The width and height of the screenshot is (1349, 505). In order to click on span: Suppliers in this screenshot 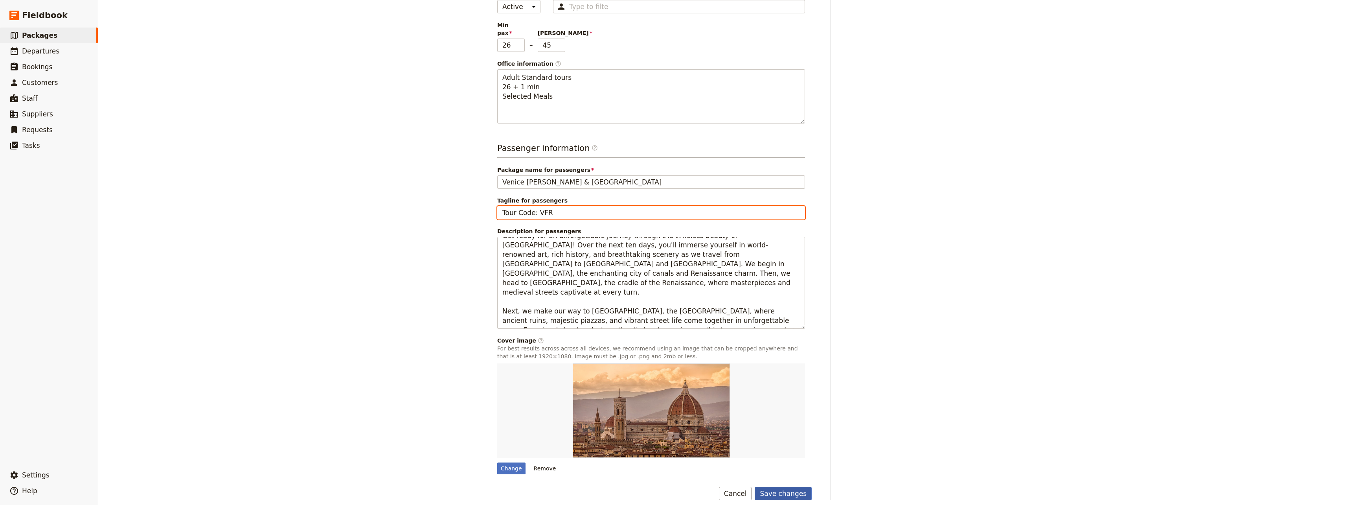, I will do `click(37, 114)`.